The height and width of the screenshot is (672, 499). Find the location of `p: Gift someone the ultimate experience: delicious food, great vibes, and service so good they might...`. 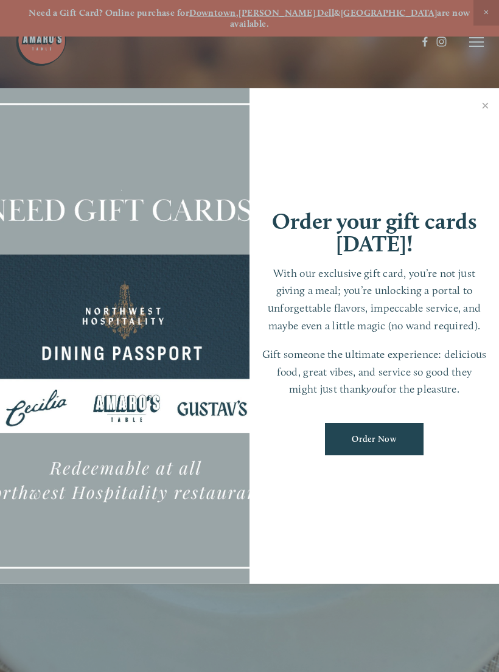

p: Gift someone the ultimate experience: delicious food, great vibes, and service so good they might... is located at coordinates (374, 372).